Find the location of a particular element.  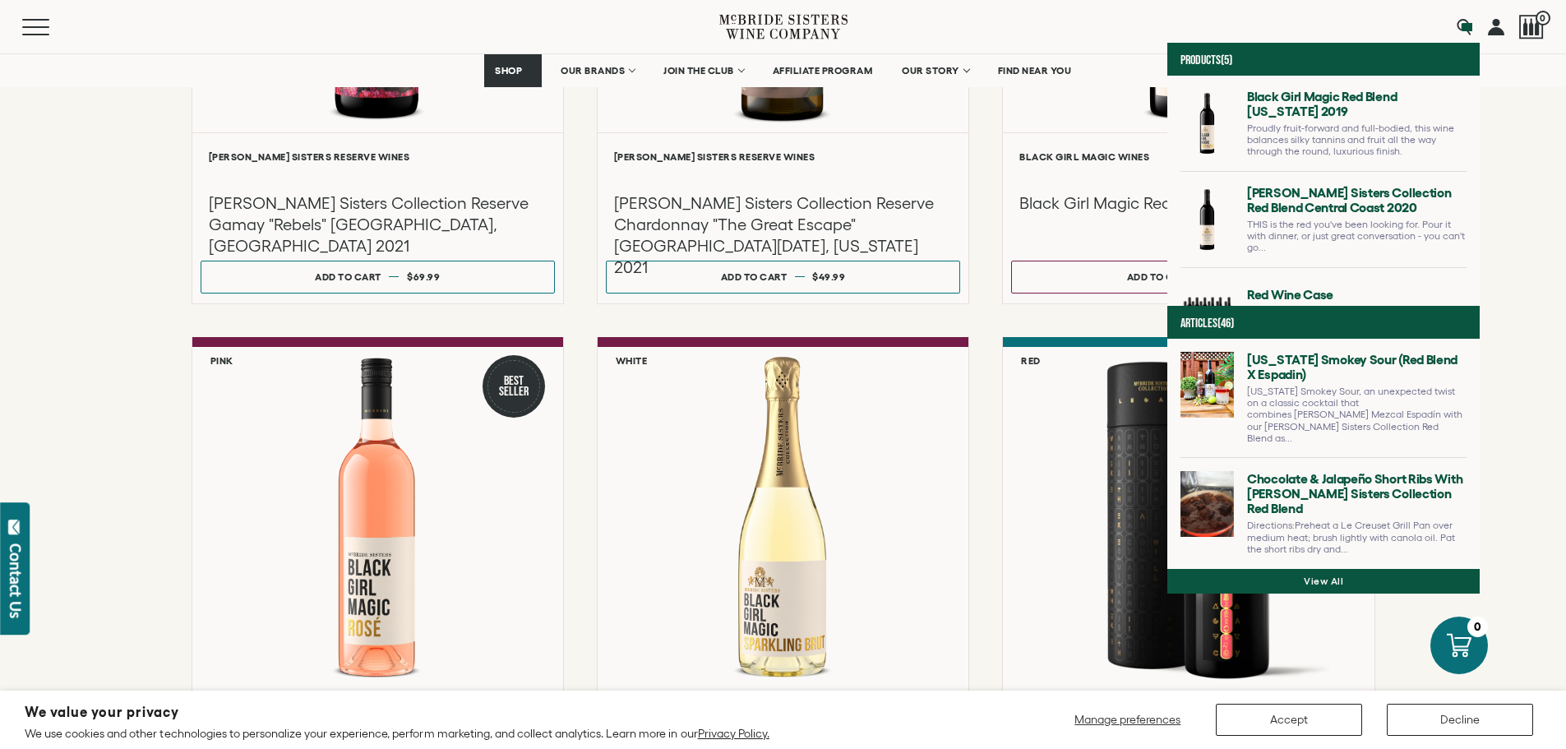

a: Go to Black Girl Magic Red Blend California 2019 page is located at coordinates (1324, 130).